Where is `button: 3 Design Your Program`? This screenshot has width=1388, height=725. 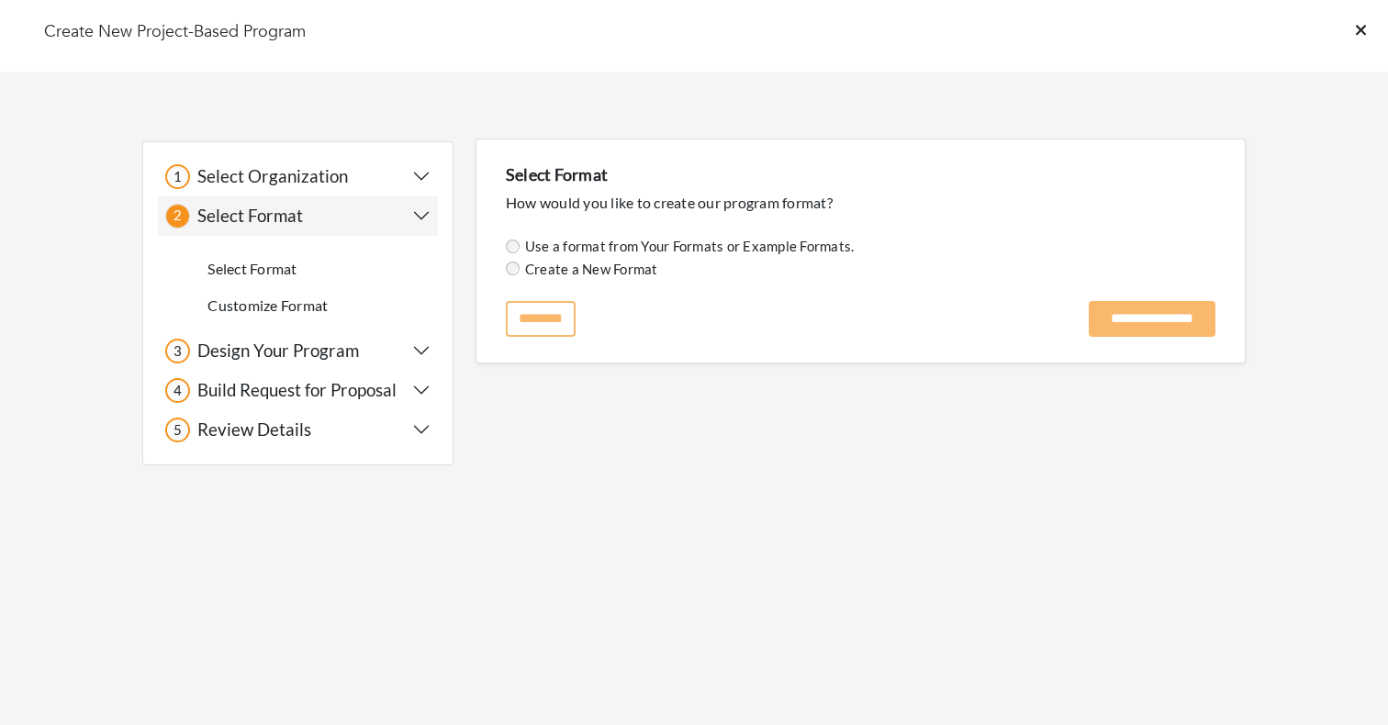
button: 3 Design Your Program is located at coordinates (297, 351).